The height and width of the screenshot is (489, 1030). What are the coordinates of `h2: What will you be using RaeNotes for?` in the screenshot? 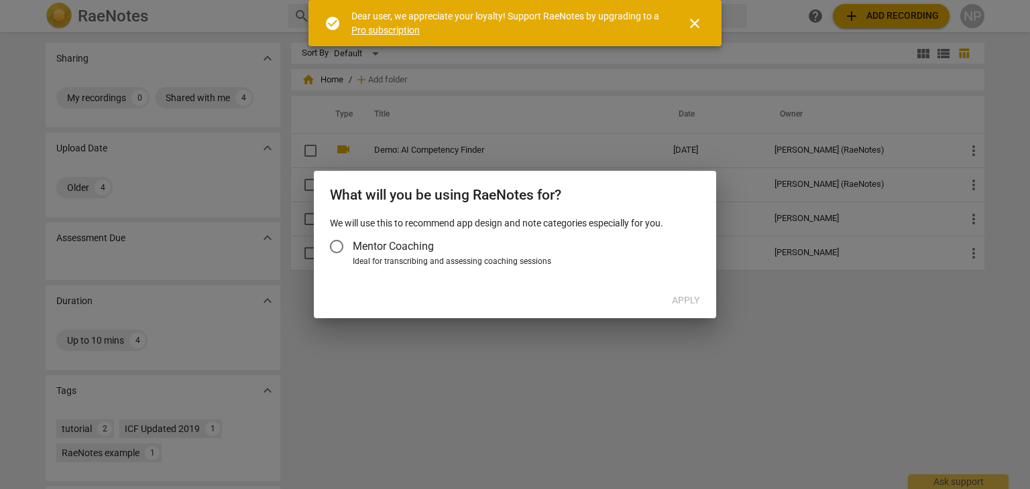 It's located at (515, 195).